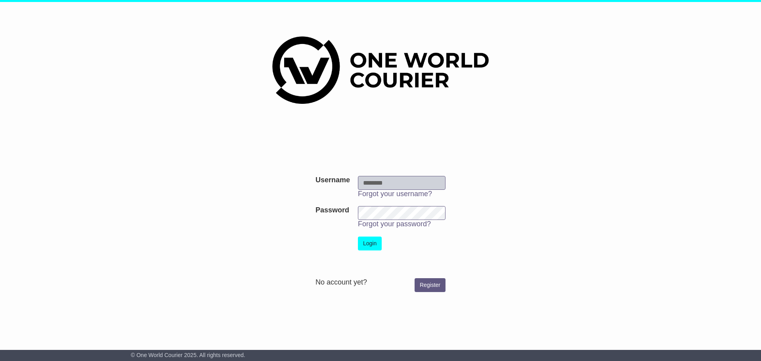 The image size is (761, 361). Describe the element at coordinates (381, 70) in the screenshot. I see `img: One World` at that location.